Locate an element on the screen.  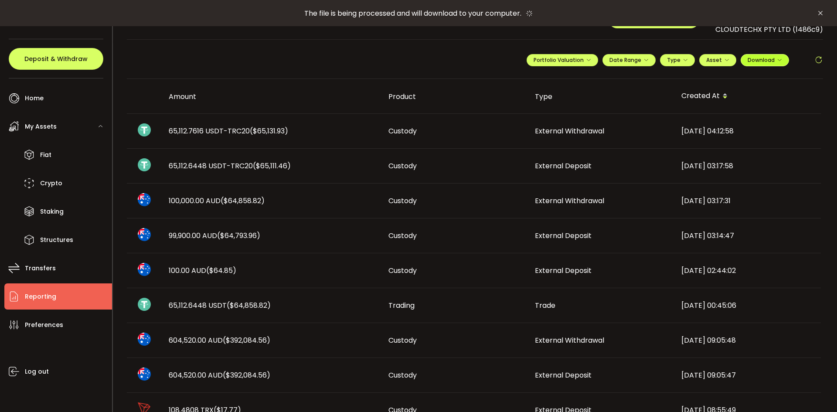
span: Trade is located at coordinates (545, 305).